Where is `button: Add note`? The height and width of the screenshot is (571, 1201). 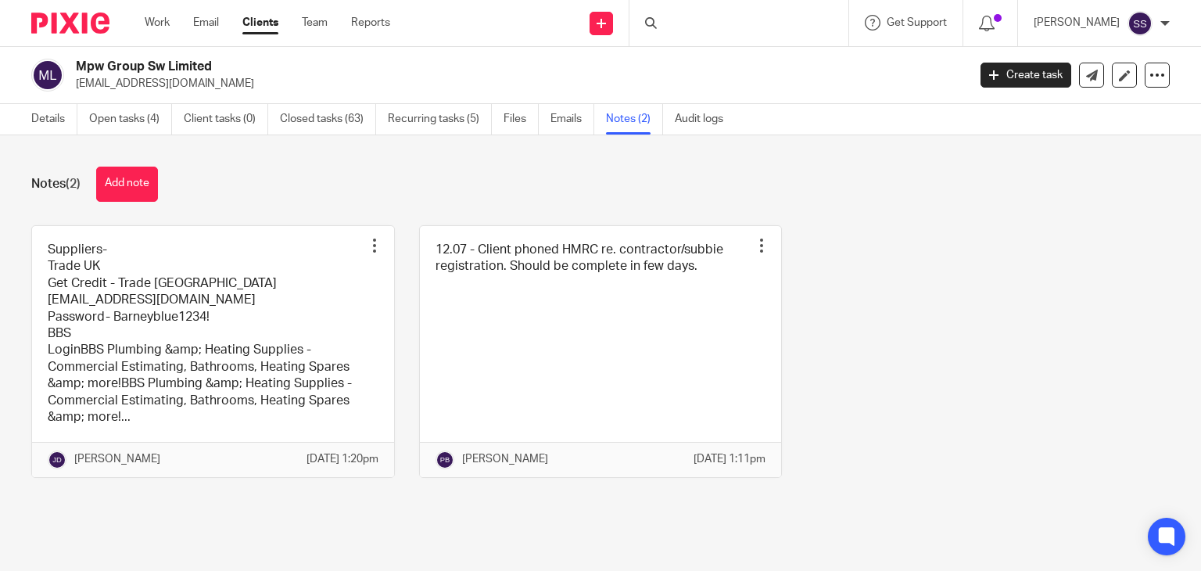 button: Add note is located at coordinates (127, 184).